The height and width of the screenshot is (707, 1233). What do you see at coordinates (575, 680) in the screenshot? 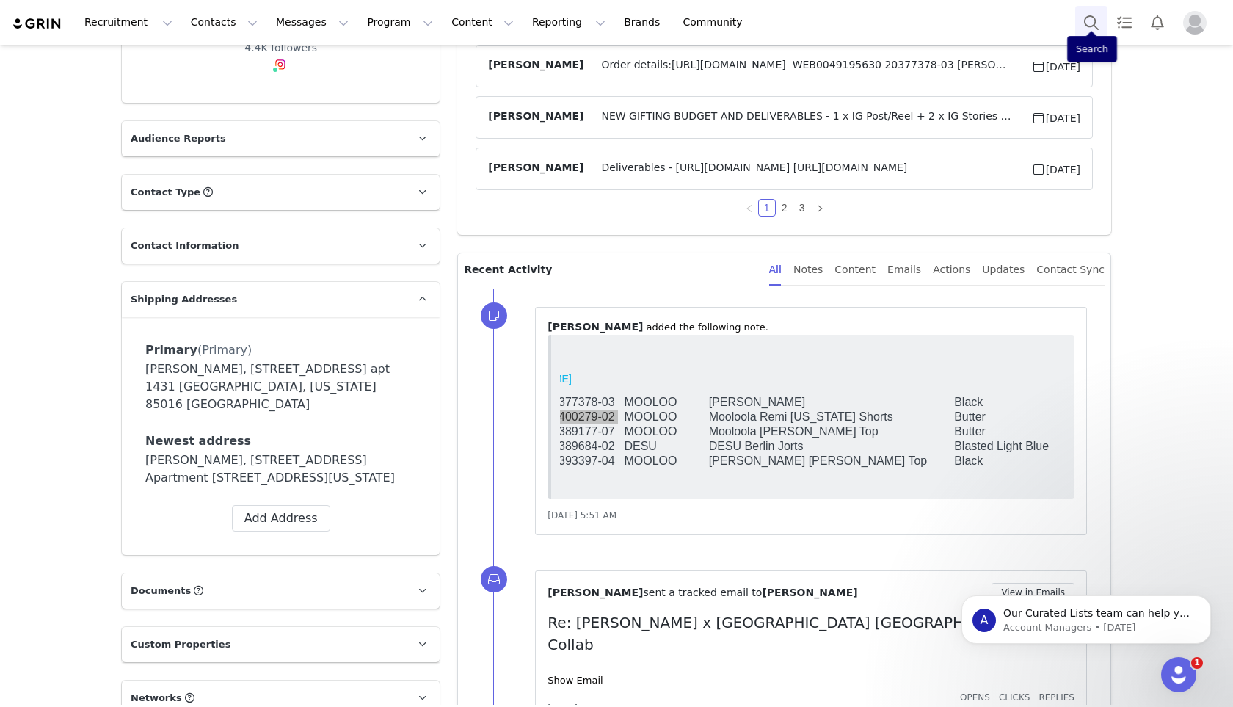
I see `a: Show Email` at bounding box center [575, 680].